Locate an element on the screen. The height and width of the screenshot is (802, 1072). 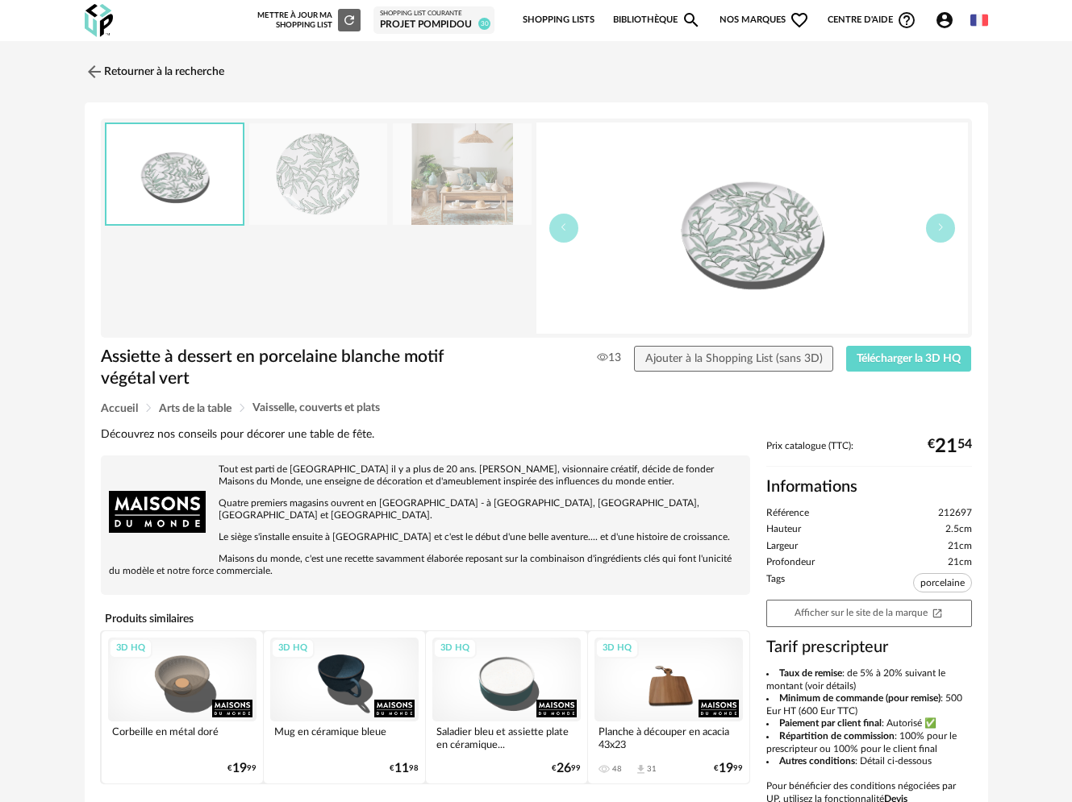
b: Paiement par client final is located at coordinates (830, 723).